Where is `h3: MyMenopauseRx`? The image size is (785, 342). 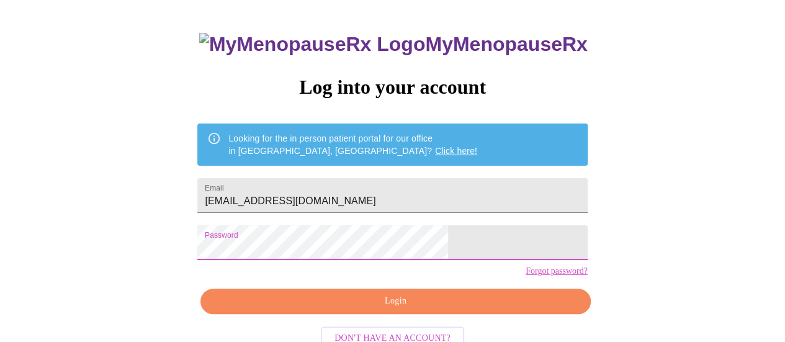 h3: MyMenopauseRx is located at coordinates (394, 44).